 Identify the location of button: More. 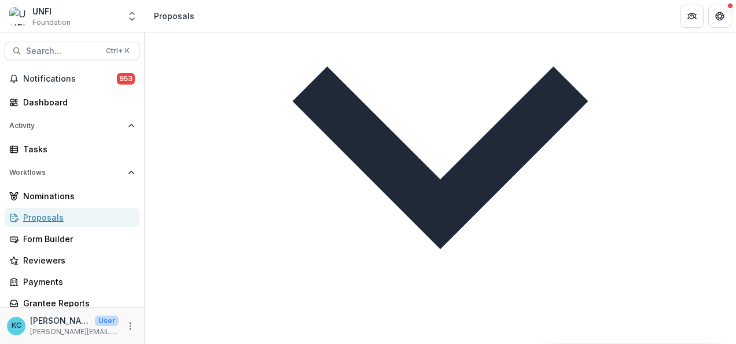
(130, 326).